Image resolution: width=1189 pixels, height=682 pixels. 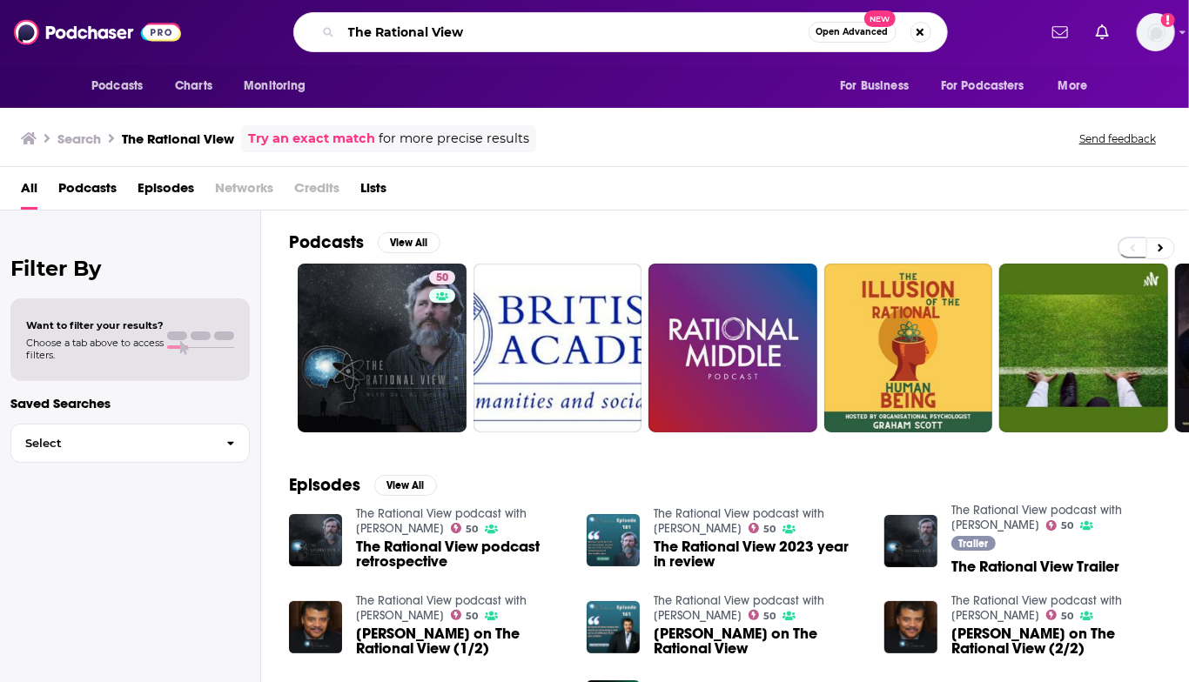 What do you see at coordinates (613, 541) in the screenshot?
I see `img: The Rational View 2023 year in review` at bounding box center [613, 541].